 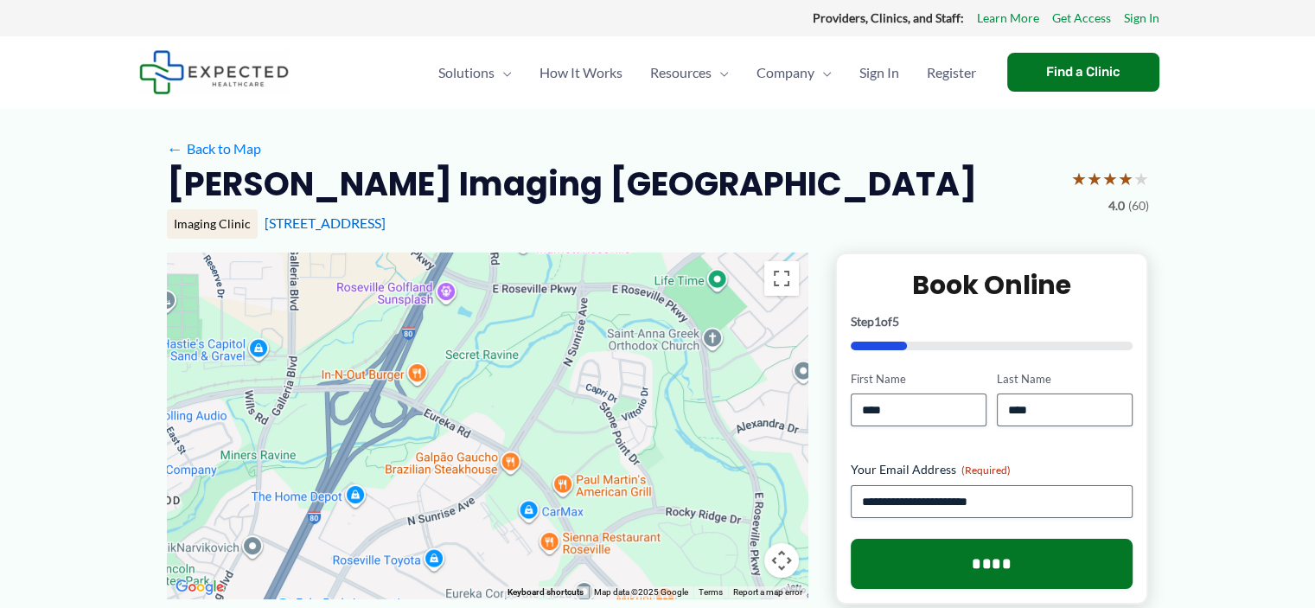 I want to click on span: How It Works, so click(x=581, y=73).